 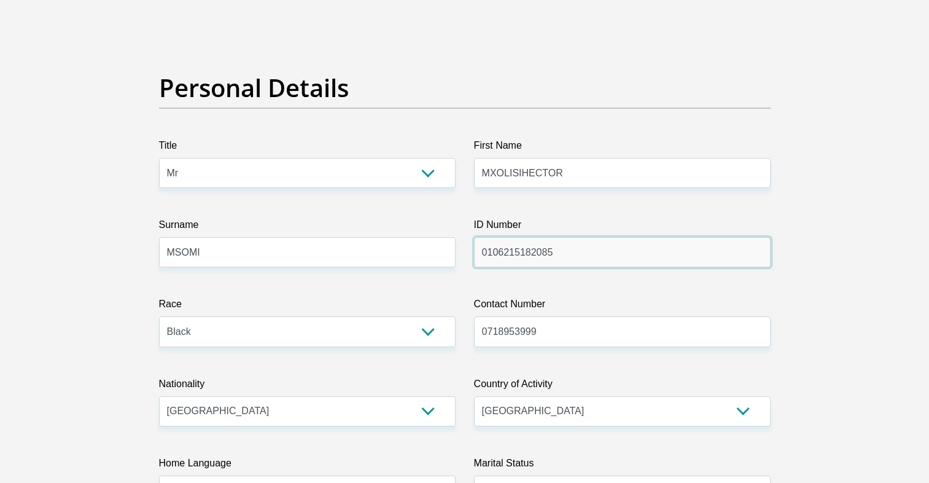 What do you see at coordinates (307, 148) in the screenshot?
I see `label: Title` at bounding box center [307, 148].